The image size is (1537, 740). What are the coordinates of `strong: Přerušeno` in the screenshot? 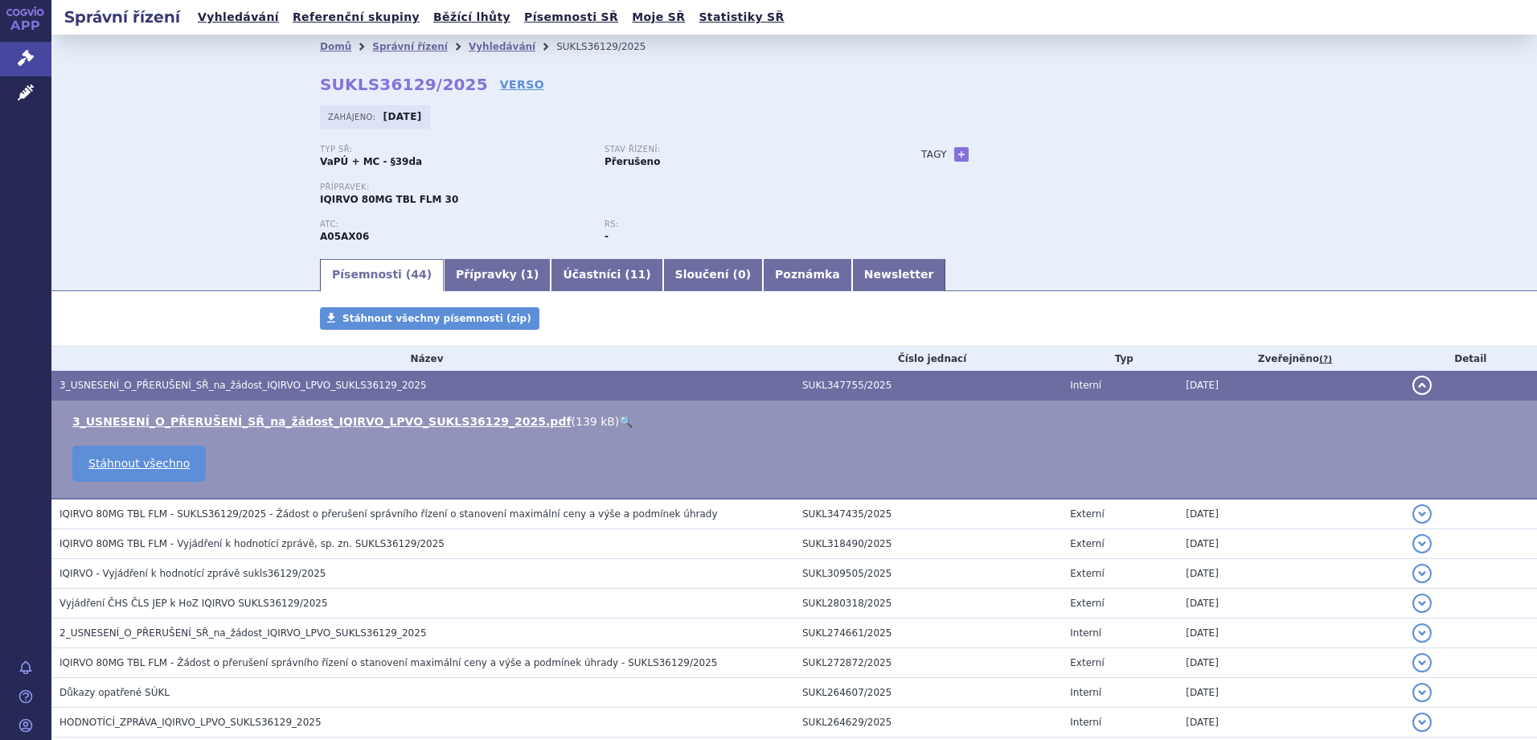 It's located at (632, 162).